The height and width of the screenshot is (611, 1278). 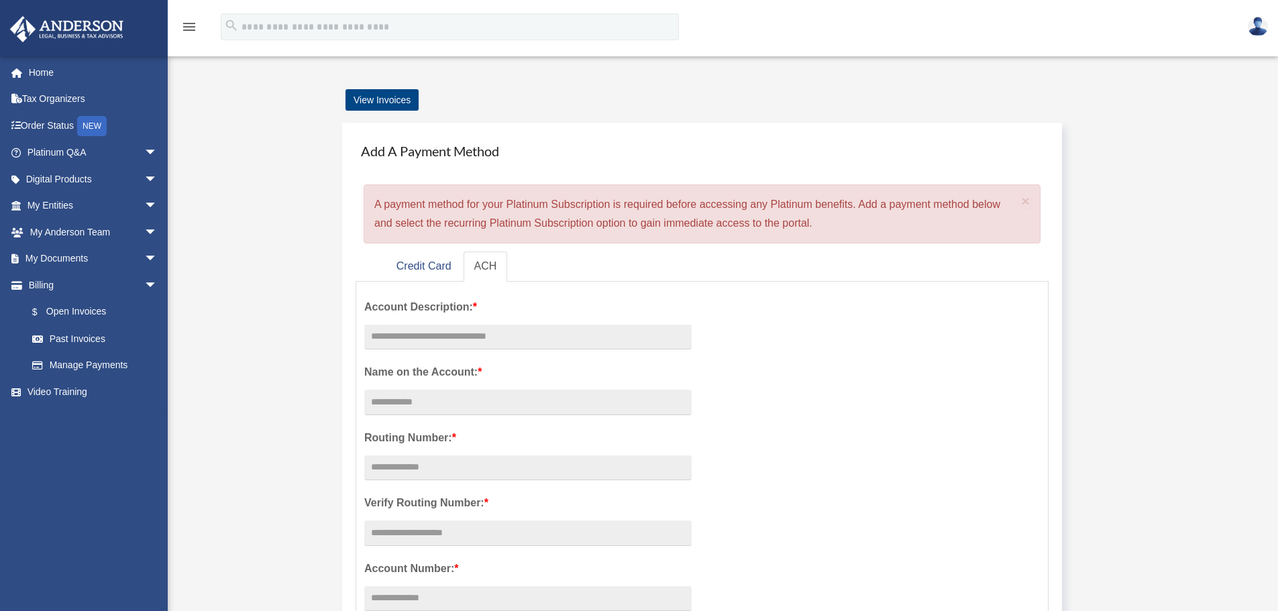 What do you see at coordinates (528, 307) in the screenshot?
I see `label: Account Description:` at bounding box center [528, 307].